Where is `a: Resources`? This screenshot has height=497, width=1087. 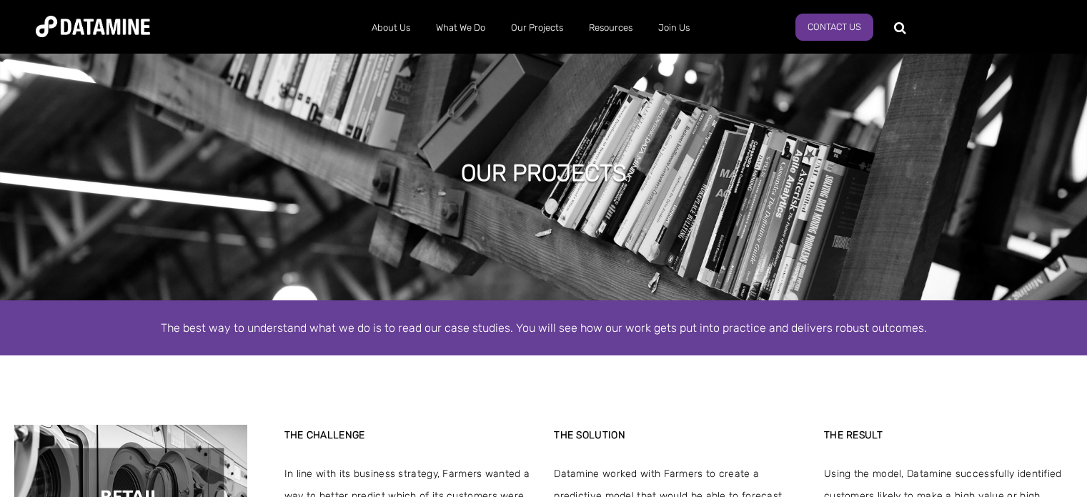
a: Resources is located at coordinates (610, 28).